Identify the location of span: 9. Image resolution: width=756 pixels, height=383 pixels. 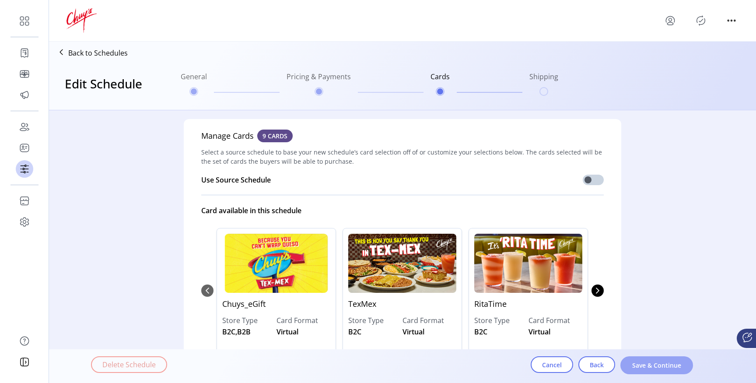
(275, 136).